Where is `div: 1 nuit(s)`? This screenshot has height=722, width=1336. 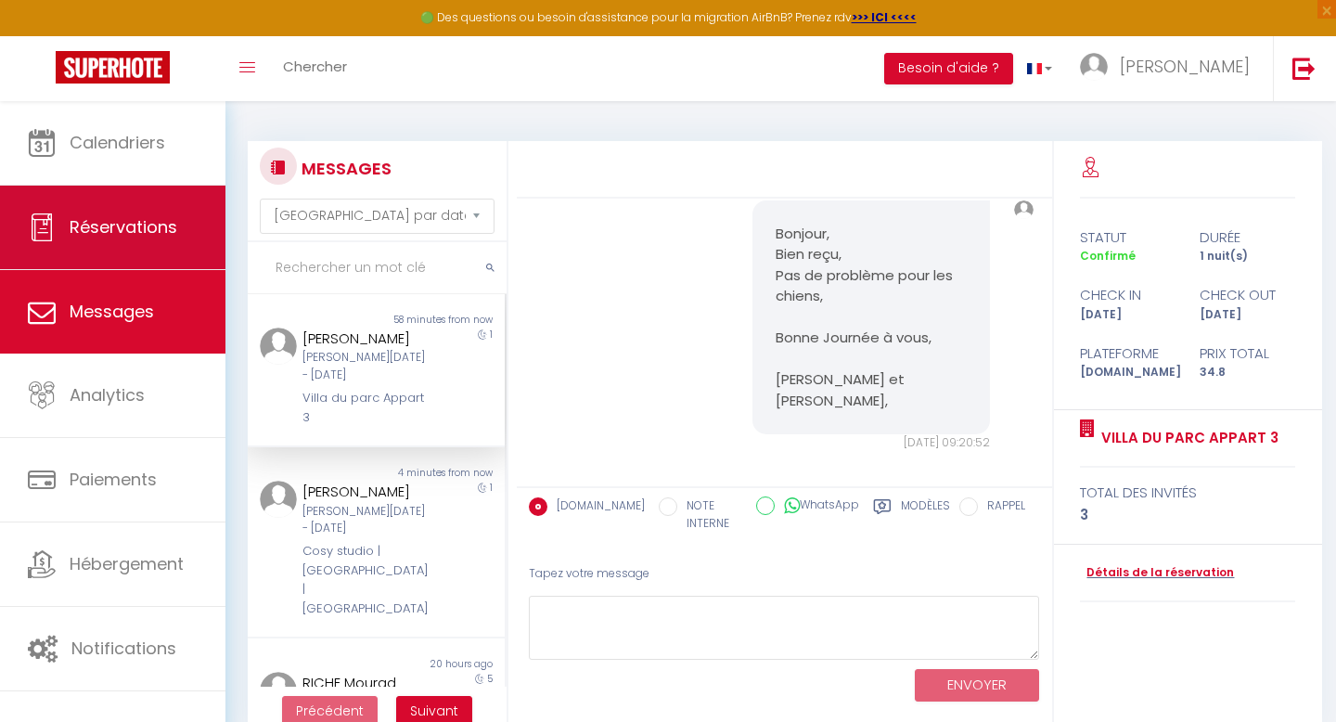 div: 1 nuit(s) is located at coordinates (1247, 256).